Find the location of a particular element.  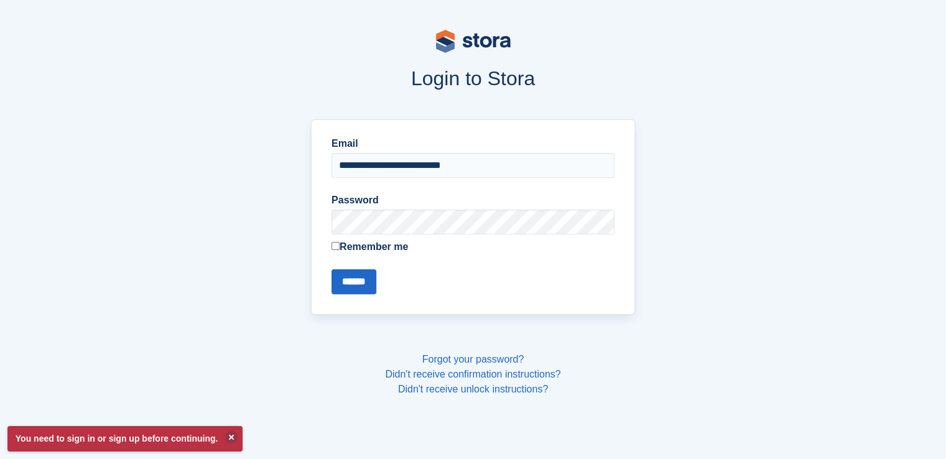

label: Password is located at coordinates (473, 200).